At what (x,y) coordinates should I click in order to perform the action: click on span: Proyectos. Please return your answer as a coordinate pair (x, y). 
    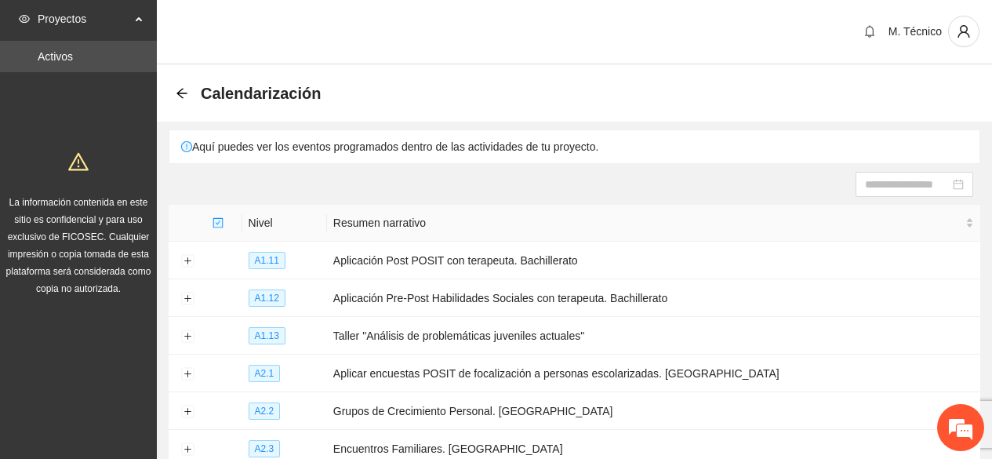
    Looking at the image, I should click on (84, 19).